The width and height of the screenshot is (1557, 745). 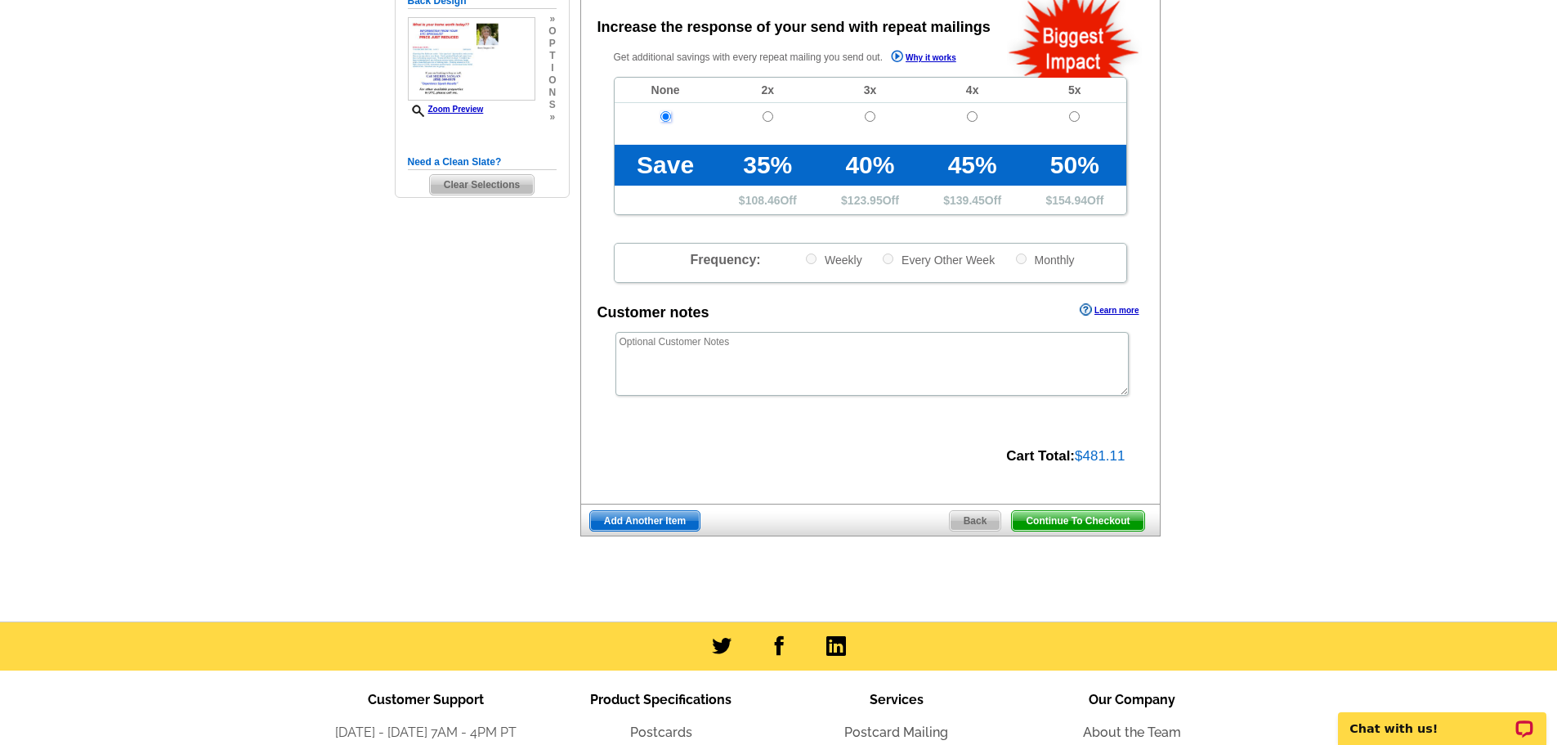 I want to click on td: 40%, so click(x=870, y=165).